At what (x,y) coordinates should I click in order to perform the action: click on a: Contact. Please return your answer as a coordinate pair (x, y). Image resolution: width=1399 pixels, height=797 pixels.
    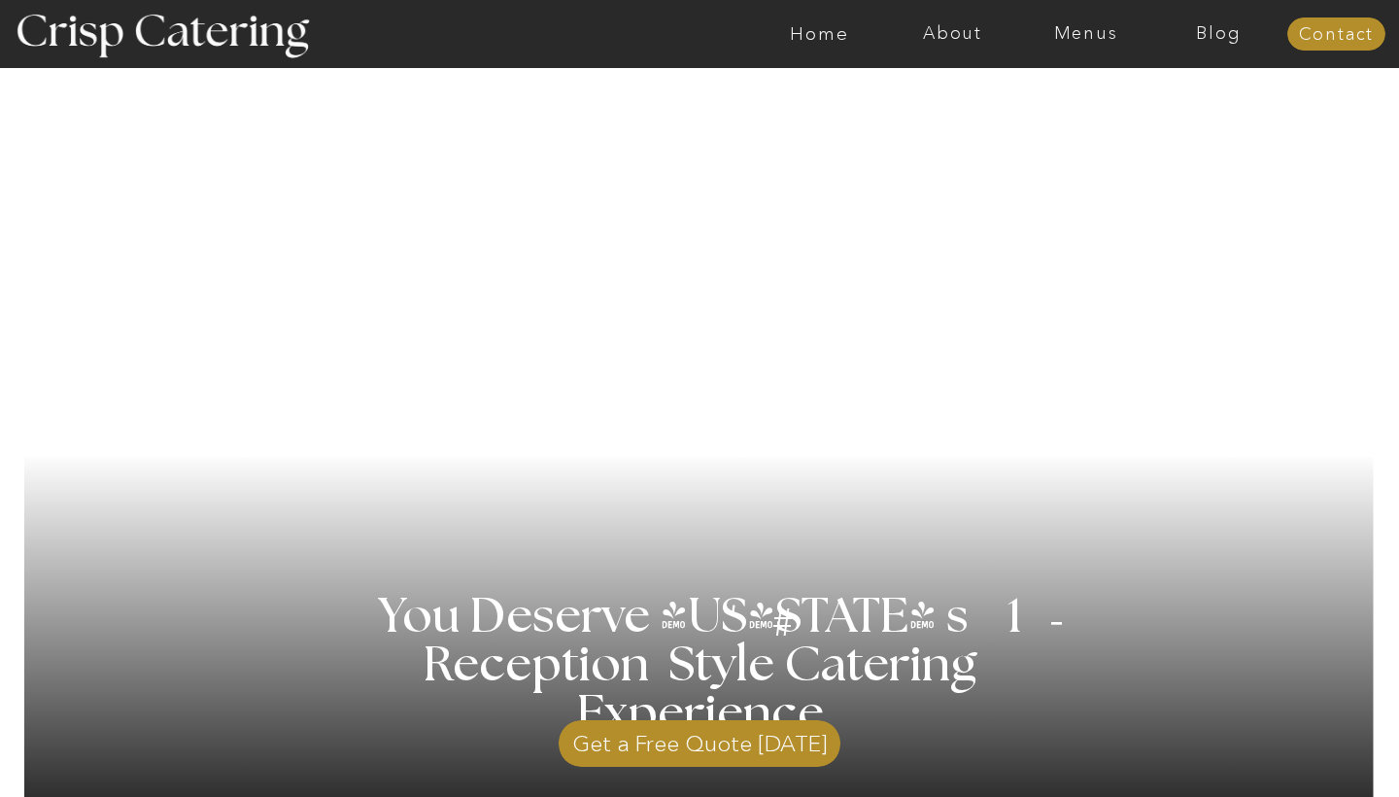
    Looking at the image, I should click on (1336, 35).